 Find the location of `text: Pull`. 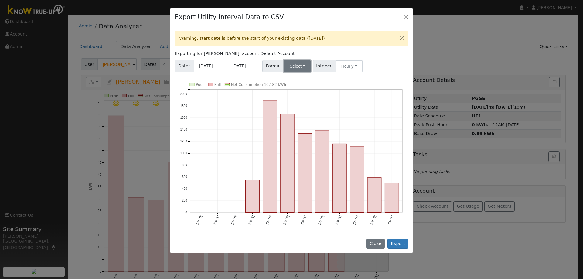

text: Pull is located at coordinates (217, 85).